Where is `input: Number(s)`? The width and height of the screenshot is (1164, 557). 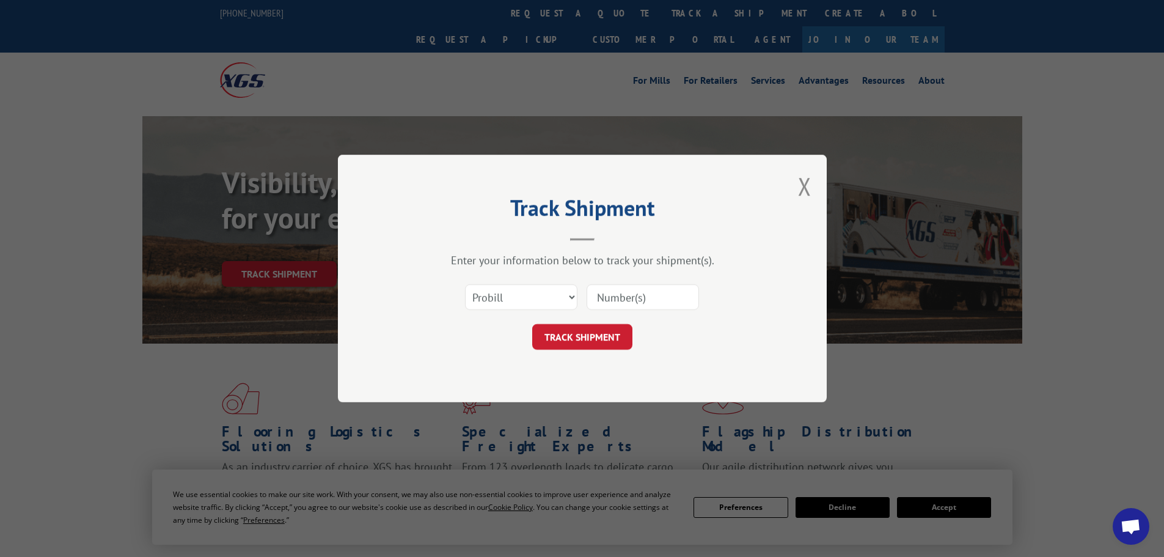 input: Number(s) is located at coordinates (643, 297).